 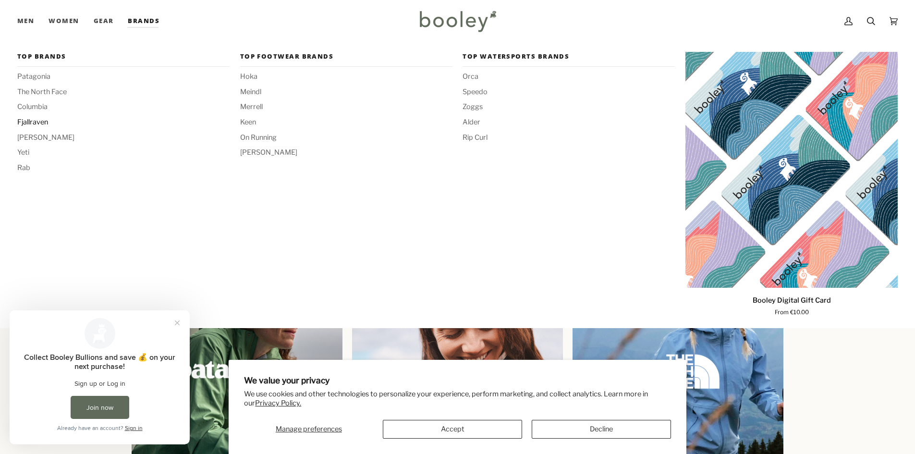 What do you see at coordinates (346, 77) in the screenshot?
I see `a: Hoka` at bounding box center [346, 77].